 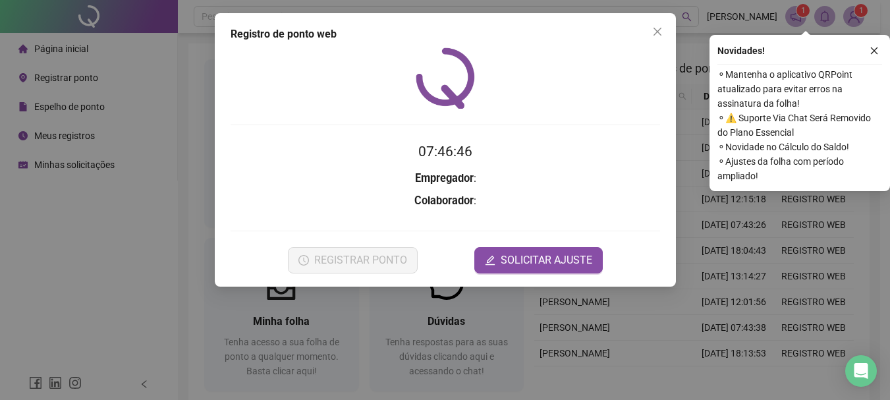 I want to click on span: ⚬ ⚠️ Suporte Via Chat Será Removido do Plano Essencial, so click(x=800, y=125).